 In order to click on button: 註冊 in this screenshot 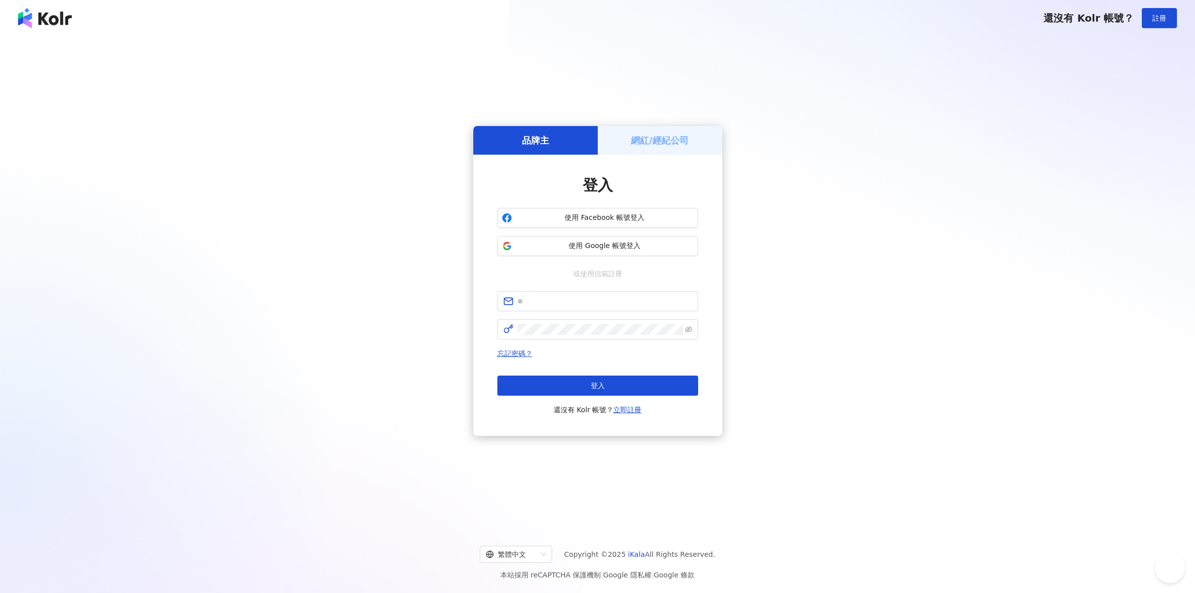, I will do `click(1160, 18)`.